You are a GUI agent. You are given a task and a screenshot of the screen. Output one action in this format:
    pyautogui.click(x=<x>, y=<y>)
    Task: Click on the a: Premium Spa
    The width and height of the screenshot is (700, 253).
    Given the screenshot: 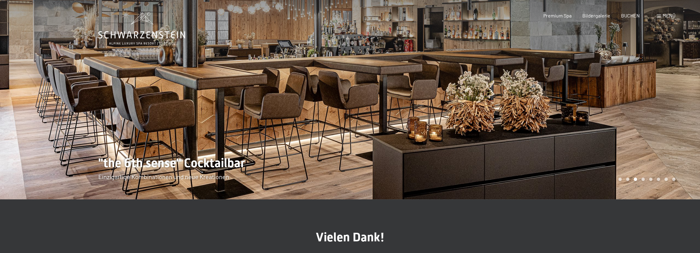 What is the action you would take?
    pyautogui.click(x=557, y=15)
    